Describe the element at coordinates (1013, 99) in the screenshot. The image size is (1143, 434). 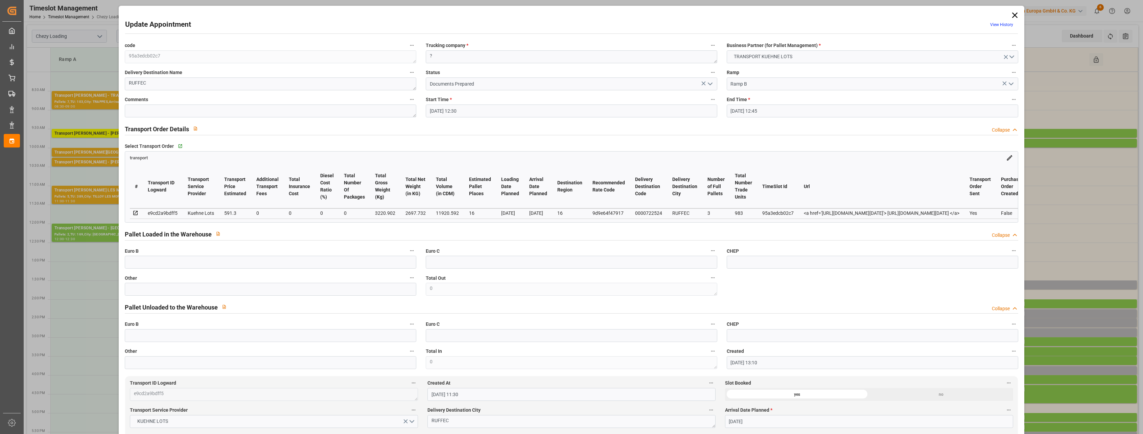
I see `button: End Time *` at that location.